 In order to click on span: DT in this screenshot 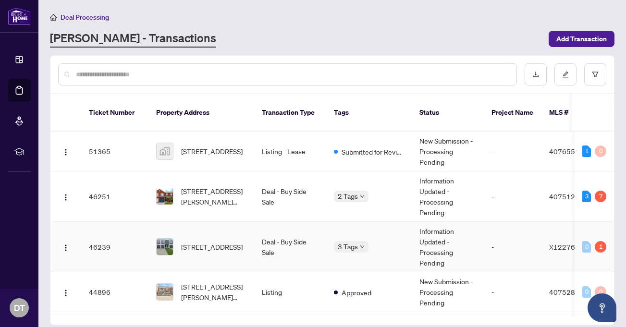, I will do `click(19, 308)`.